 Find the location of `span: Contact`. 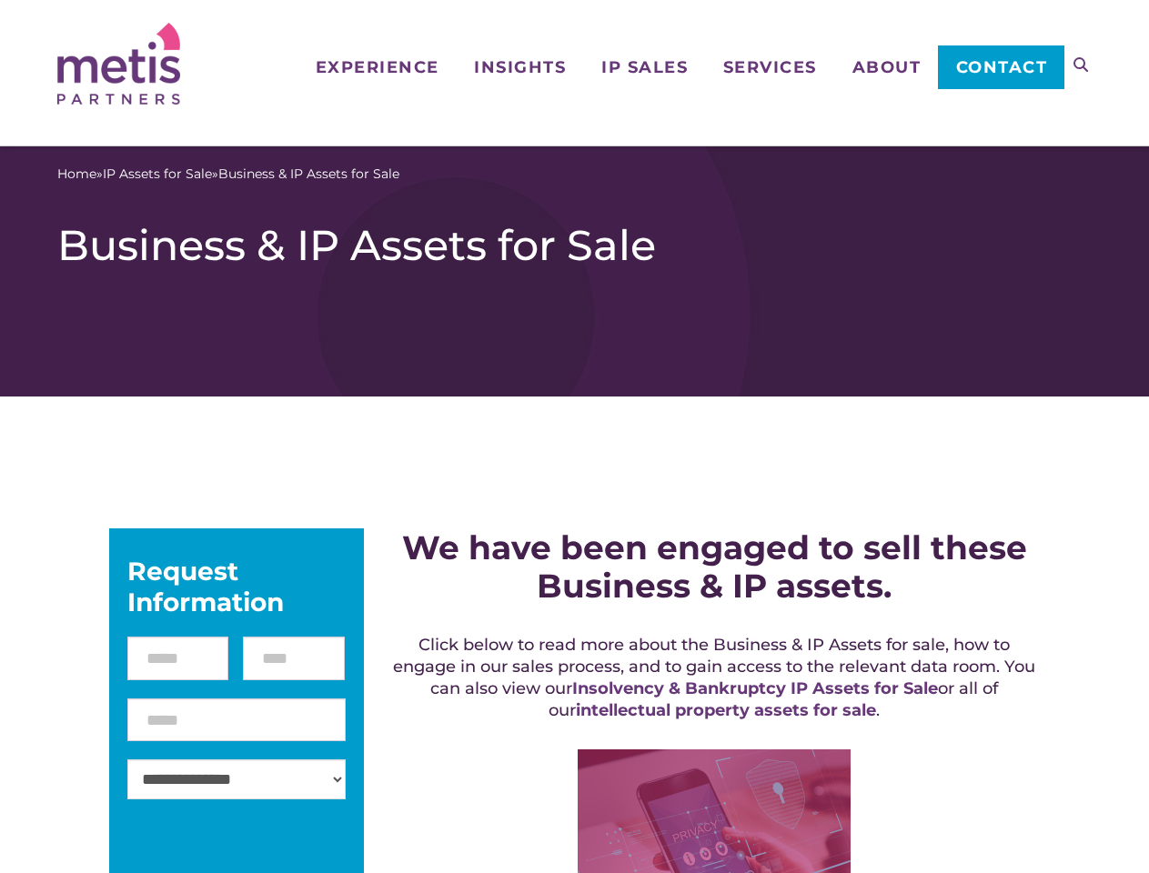

span: Contact is located at coordinates (1001, 67).